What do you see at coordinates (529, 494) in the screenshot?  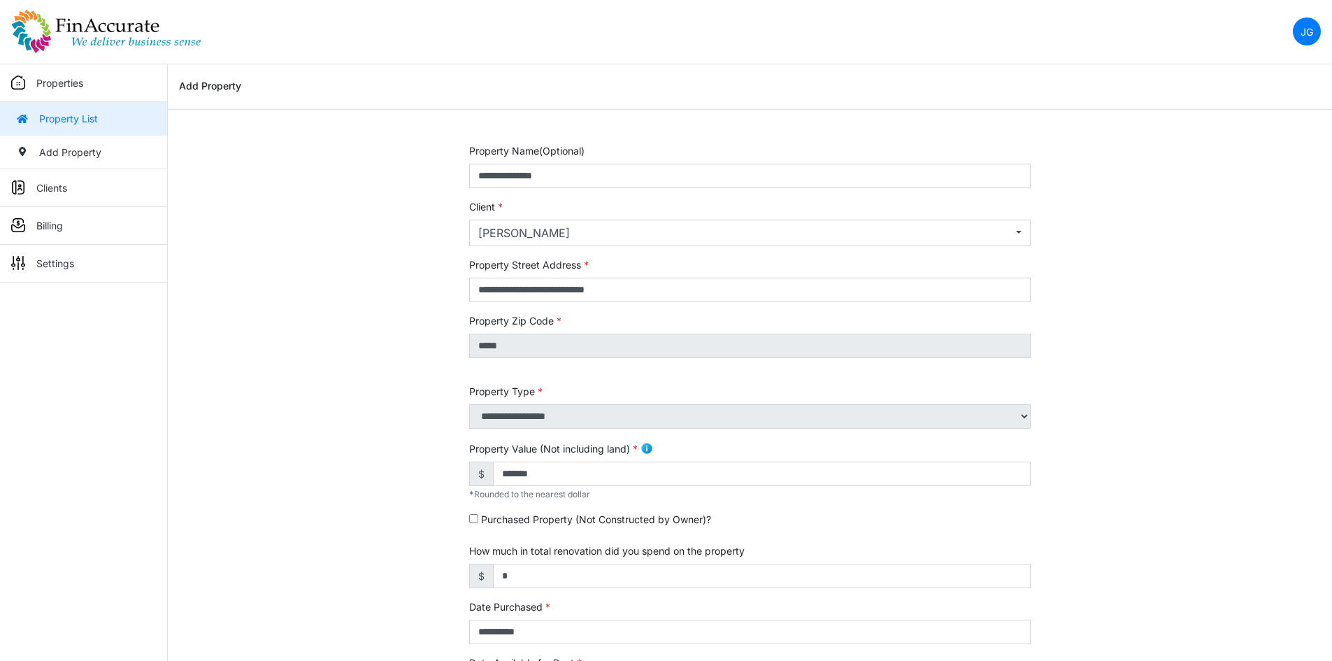 I see `span: Rounded to the nearest dollar` at bounding box center [529, 494].